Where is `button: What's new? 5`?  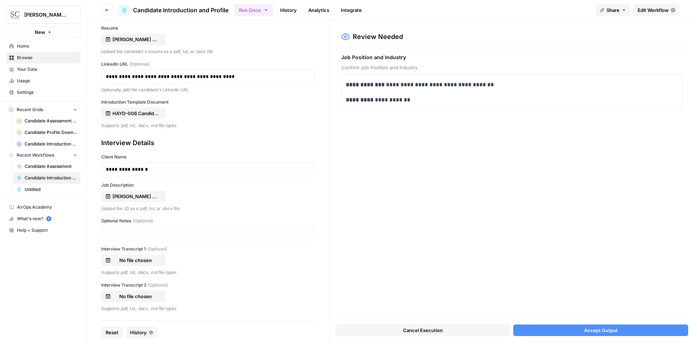 button: What's new? 5 is located at coordinates (43, 219).